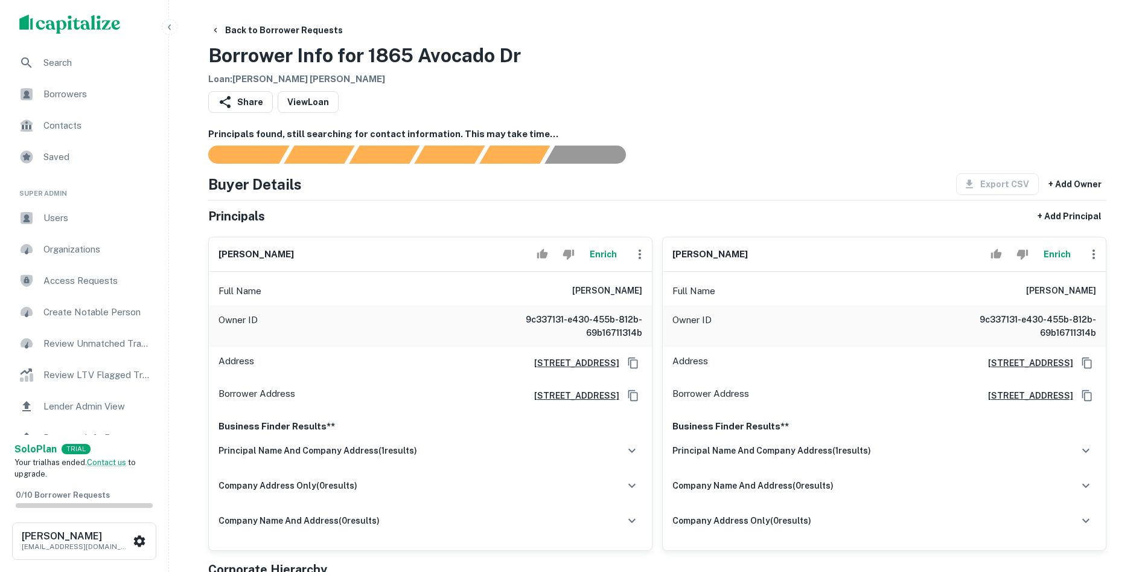 Image resolution: width=1145 pixels, height=572 pixels. I want to click on div: Principals found, AI now looking for contact information..., so click(449, 155).